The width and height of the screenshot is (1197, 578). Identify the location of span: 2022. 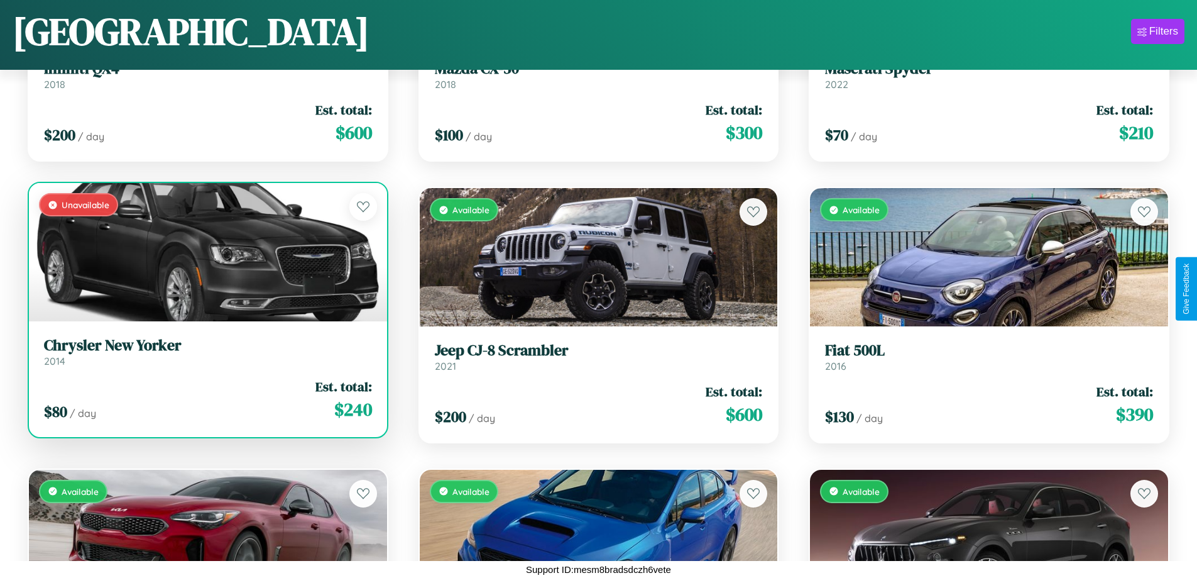
(837, 84).